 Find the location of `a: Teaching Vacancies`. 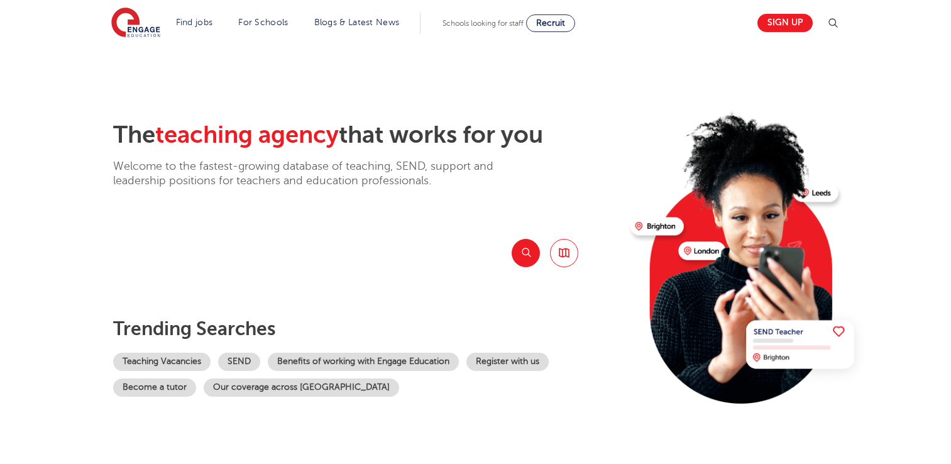

a: Teaching Vacancies is located at coordinates (162, 361).